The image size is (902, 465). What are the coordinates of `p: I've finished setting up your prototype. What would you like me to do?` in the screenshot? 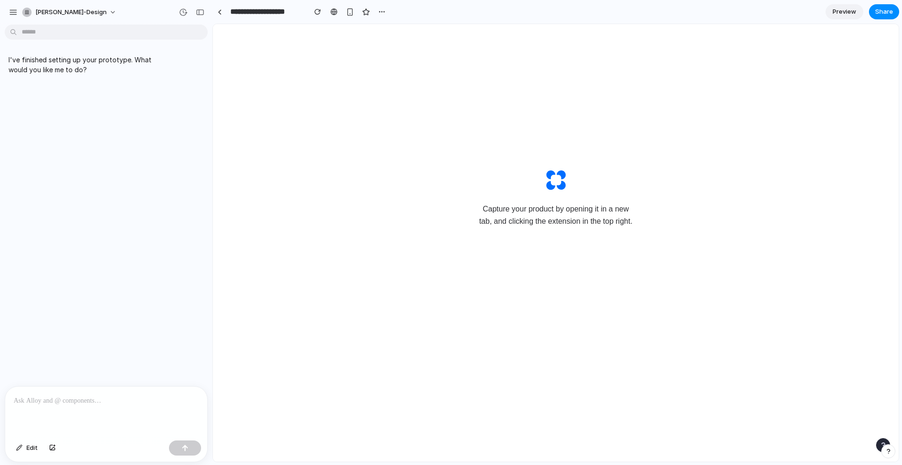 It's located at (87, 65).